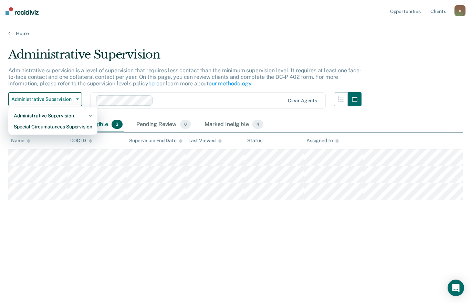  I want to click on a: our methodology, so click(230, 83).